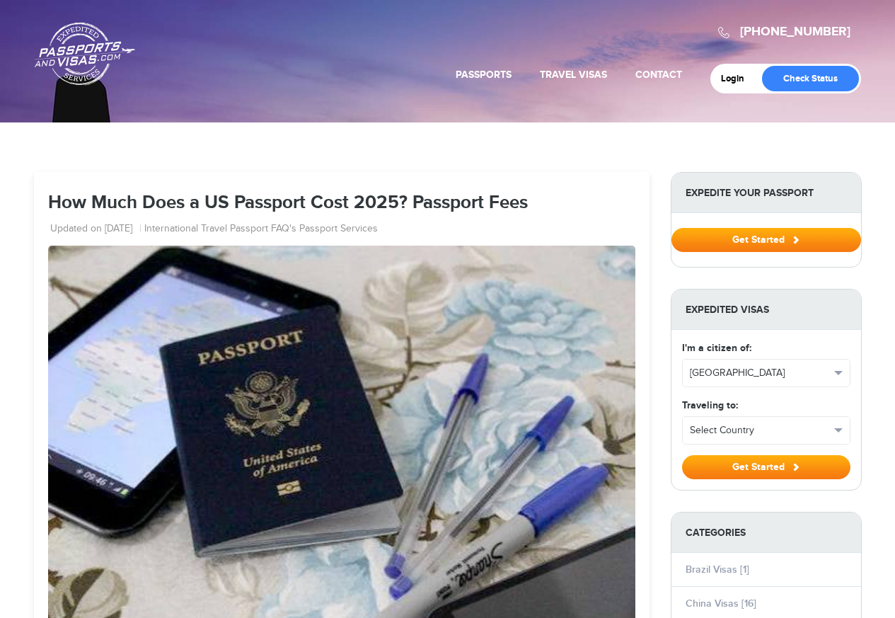 Image resolution: width=895 pixels, height=618 pixels. I want to click on a: Passport Services, so click(338, 229).